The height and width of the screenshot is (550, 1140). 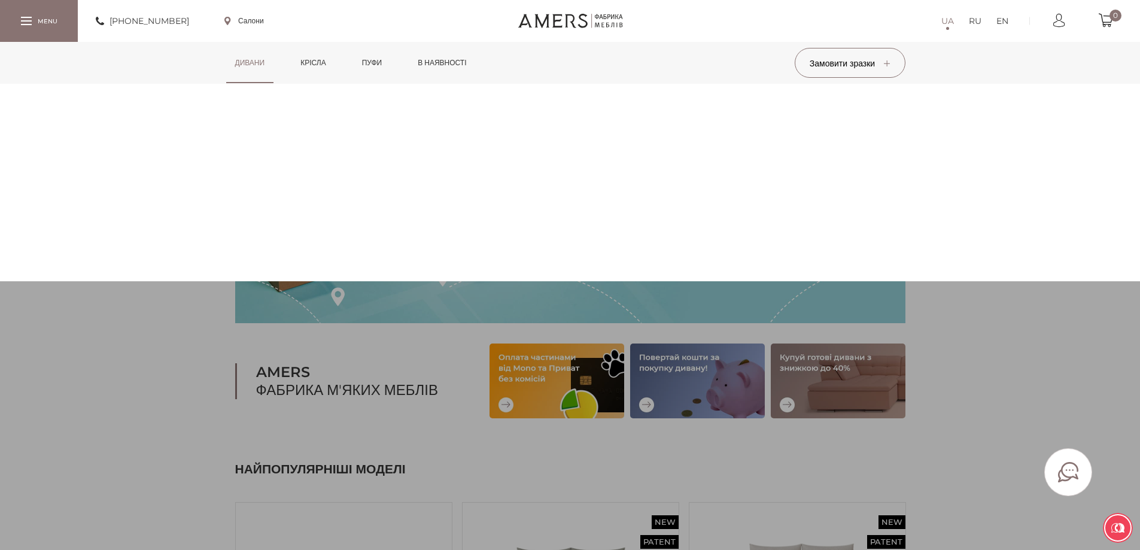 What do you see at coordinates (313, 63) in the screenshot?
I see `a: Крісла` at bounding box center [313, 63].